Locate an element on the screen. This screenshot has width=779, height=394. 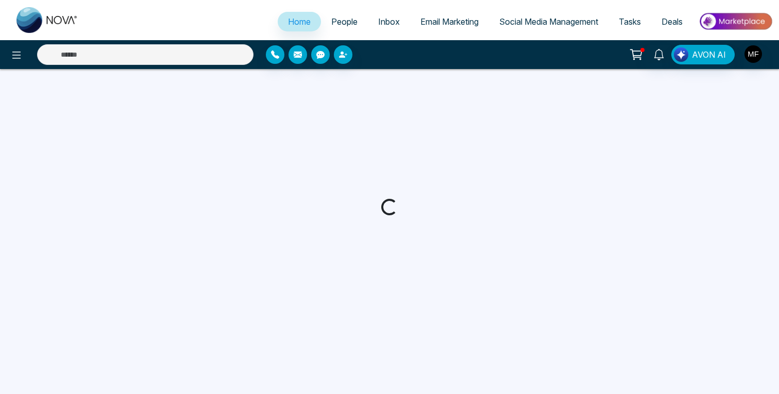
a: Deals is located at coordinates (671, 22).